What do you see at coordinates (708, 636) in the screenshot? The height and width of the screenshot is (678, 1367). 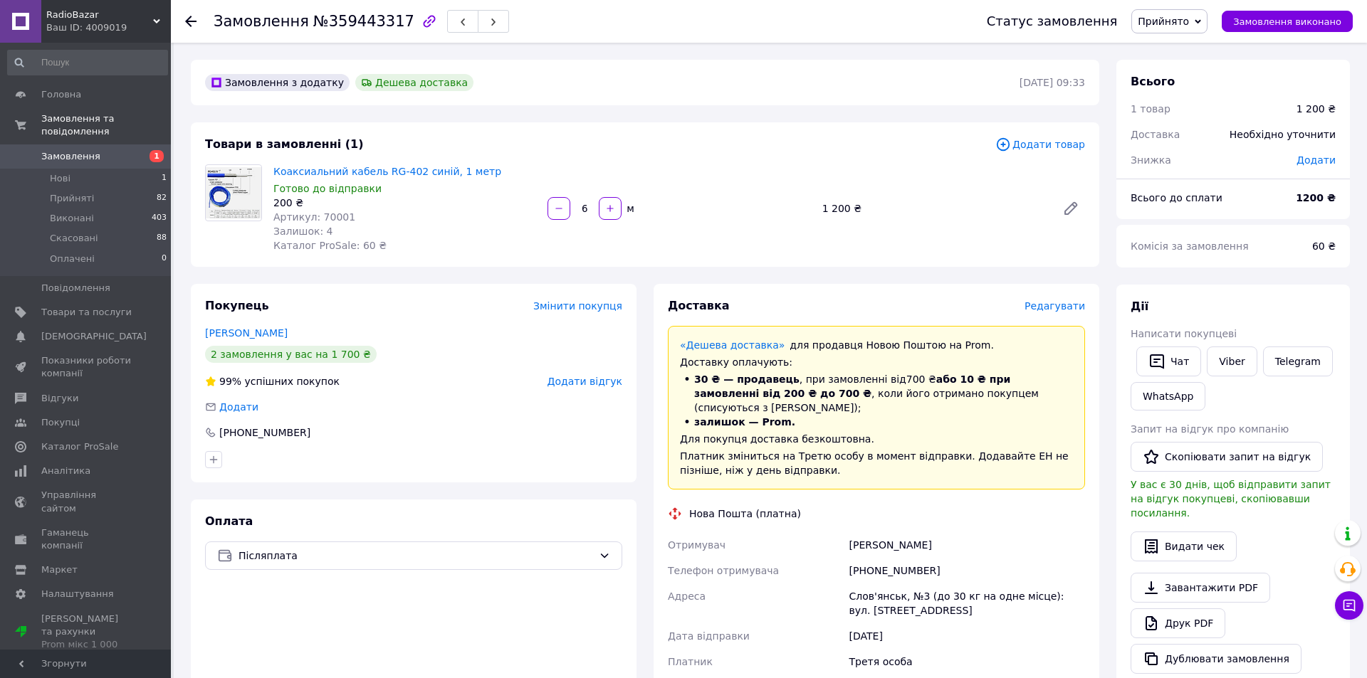 I see `span: Дата відправки` at bounding box center [708, 636].